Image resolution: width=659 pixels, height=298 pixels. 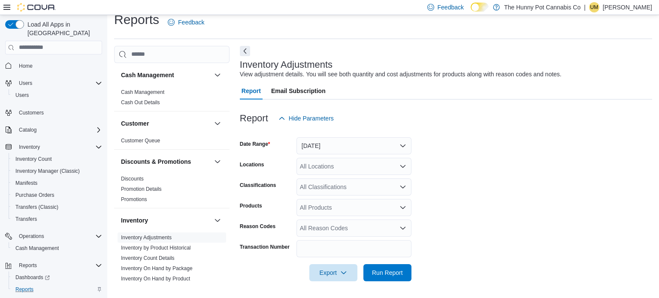 I want to click on div: Uldarico Maramo, so click(x=595, y=7).